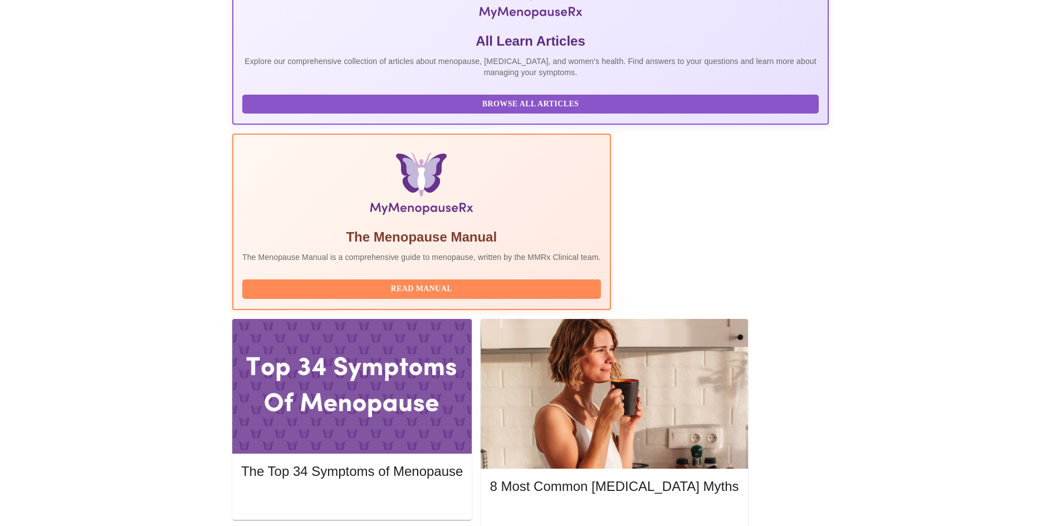  Describe the element at coordinates (422, 289) in the screenshot. I see `button: Read Manual` at that location.